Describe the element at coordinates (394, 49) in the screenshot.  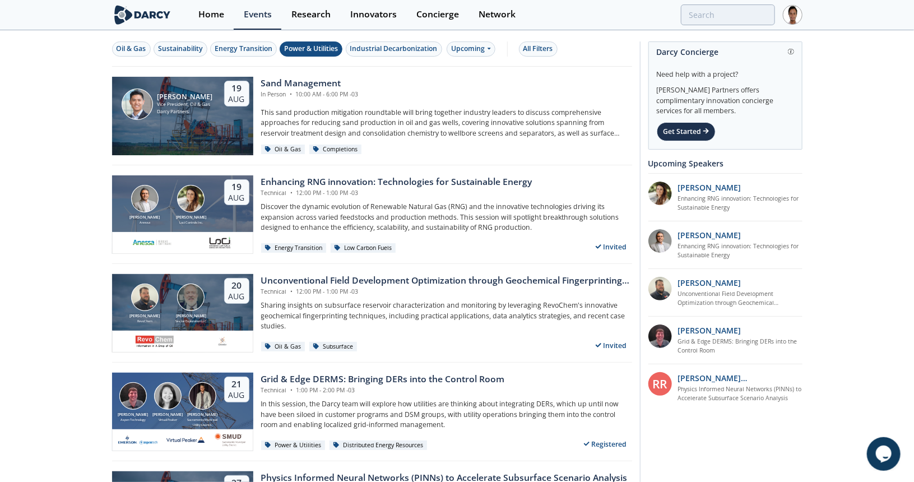
I see `button: Industrial Decarbonization` at that location.